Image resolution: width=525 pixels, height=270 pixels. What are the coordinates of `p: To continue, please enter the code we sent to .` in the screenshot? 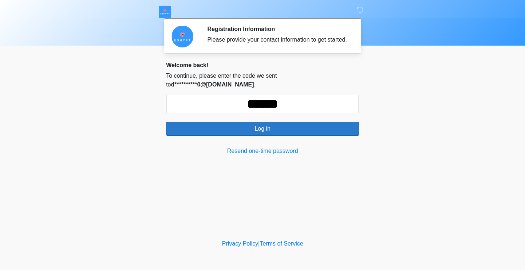 It's located at (263, 80).